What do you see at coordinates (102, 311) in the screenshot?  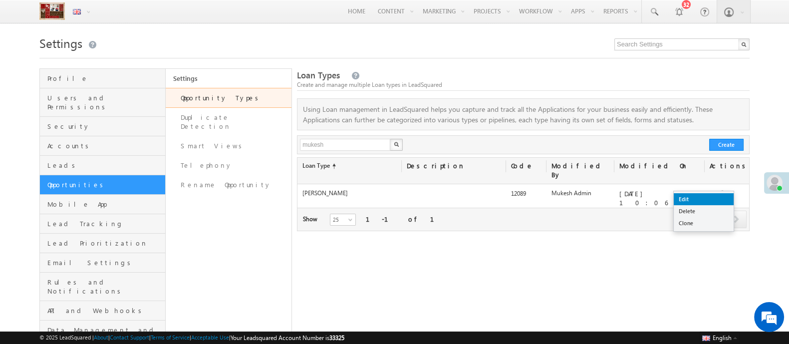 I see `a: API and Webhooks` at bounding box center [102, 311].